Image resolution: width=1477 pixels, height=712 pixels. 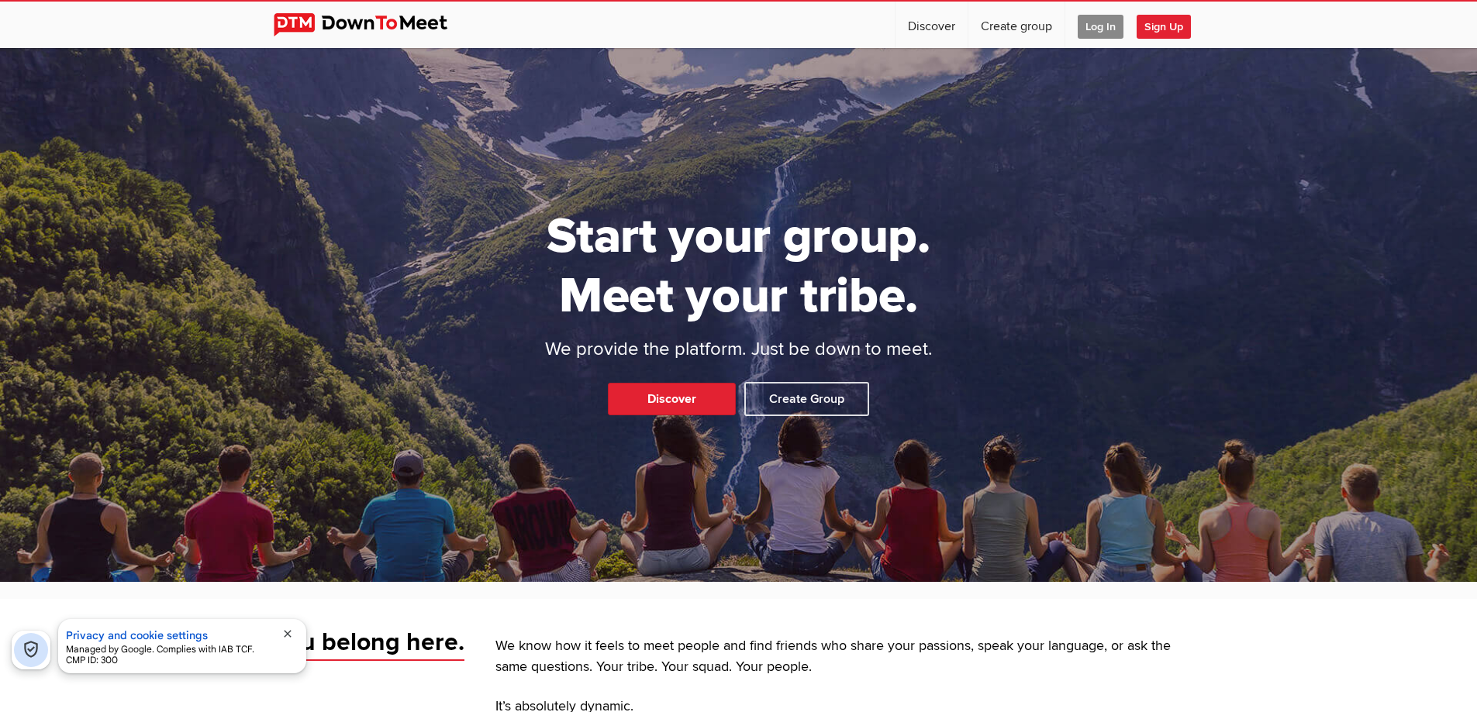 What do you see at coordinates (1100, 25) in the screenshot?
I see `a: Log In` at bounding box center [1100, 25].